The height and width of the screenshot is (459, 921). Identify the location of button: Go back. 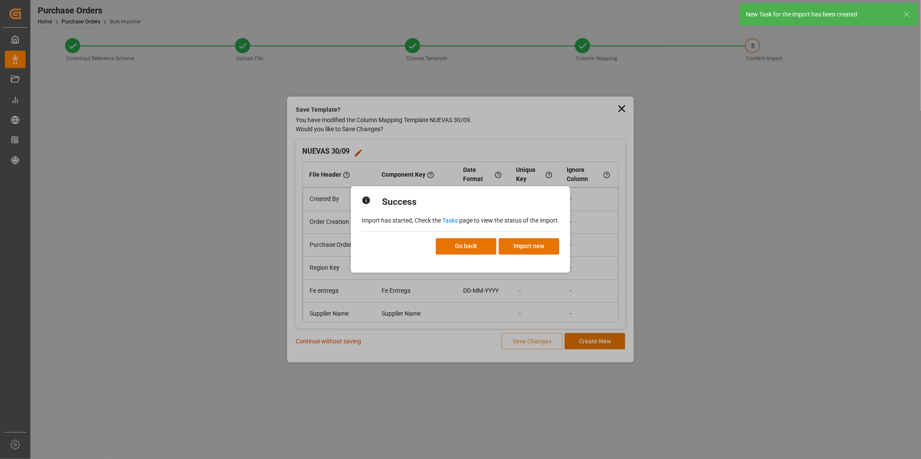
(466, 247).